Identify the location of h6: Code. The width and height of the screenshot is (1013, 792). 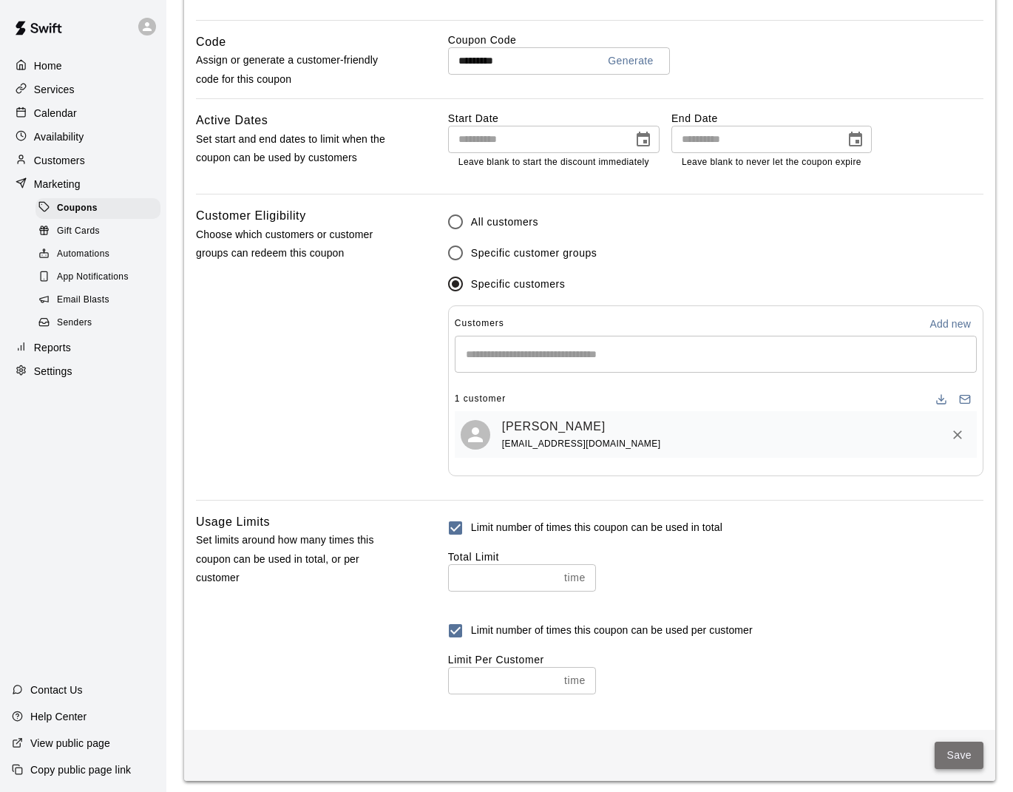
(211, 42).